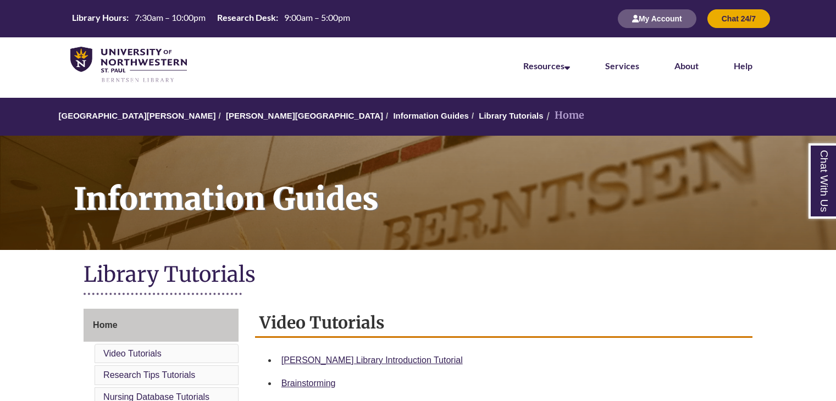 The image size is (836, 401). I want to click on h1: Information Guides, so click(449, 186).